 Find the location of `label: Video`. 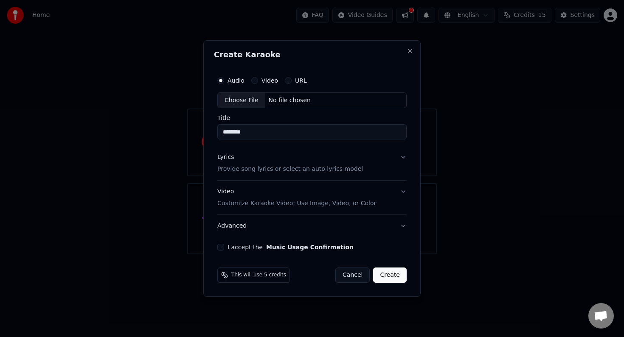

label: Video is located at coordinates (270, 81).